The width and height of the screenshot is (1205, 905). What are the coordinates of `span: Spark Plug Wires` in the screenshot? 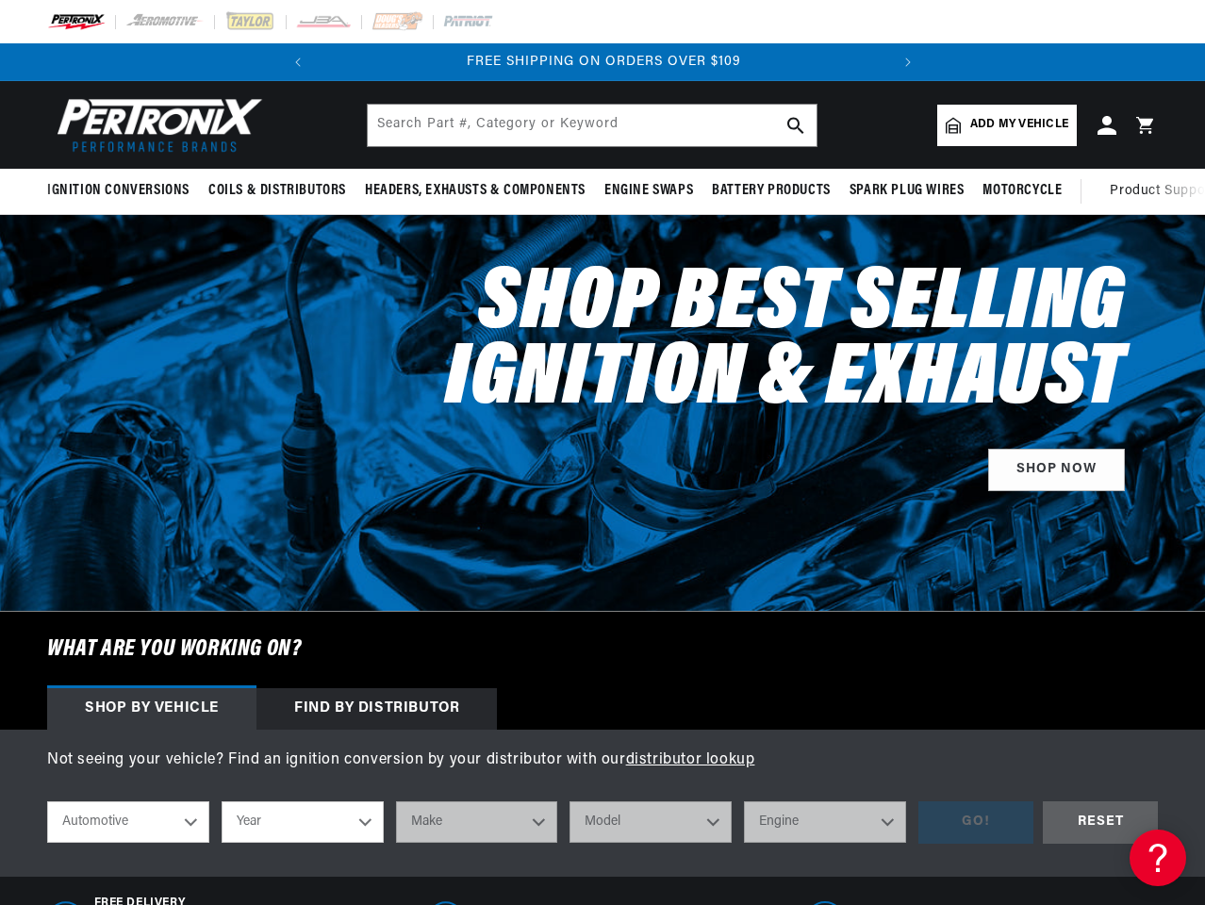 It's located at (907, 190).